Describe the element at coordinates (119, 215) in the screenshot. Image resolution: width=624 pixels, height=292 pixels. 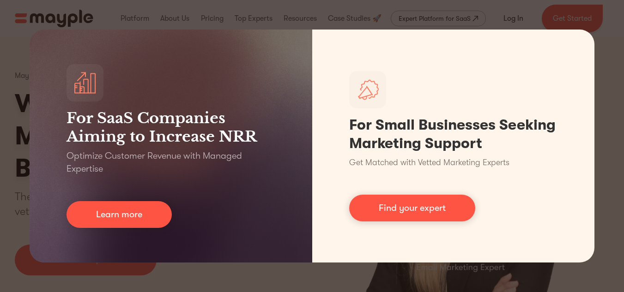
I see `a: Learn more` at that location.